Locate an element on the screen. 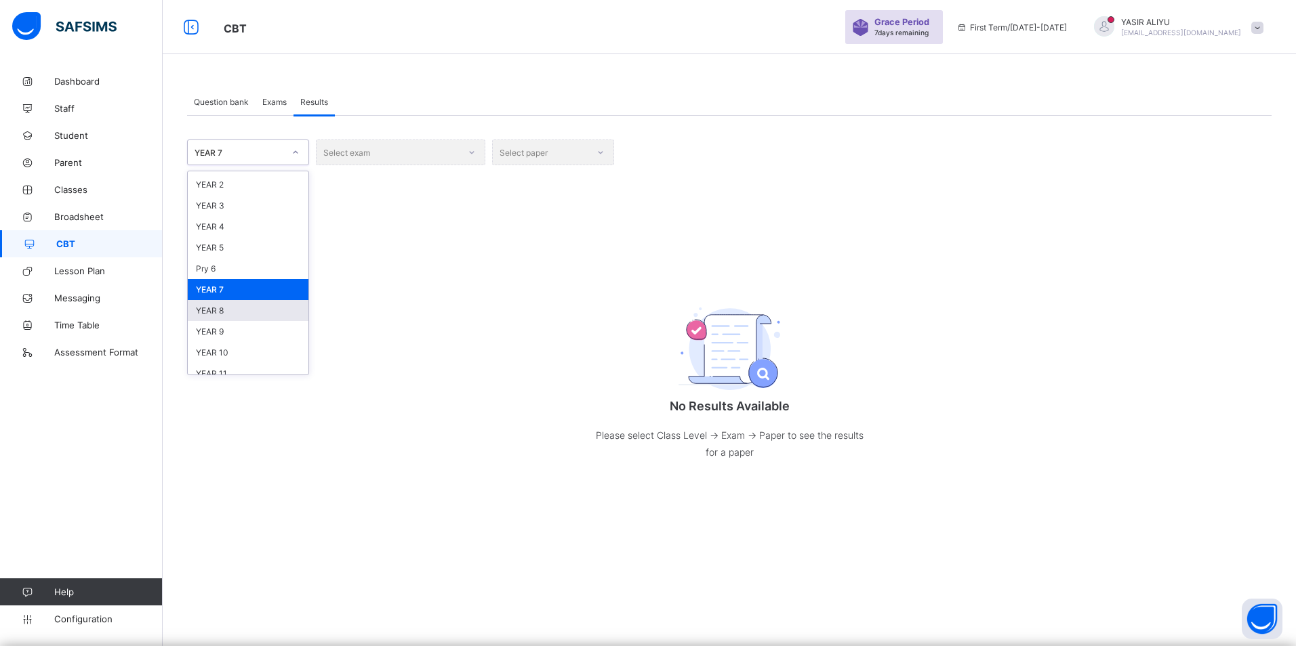 This screenshot has width=1296, height=646. div: YEAR 11 is located at coordinates (248, 373).